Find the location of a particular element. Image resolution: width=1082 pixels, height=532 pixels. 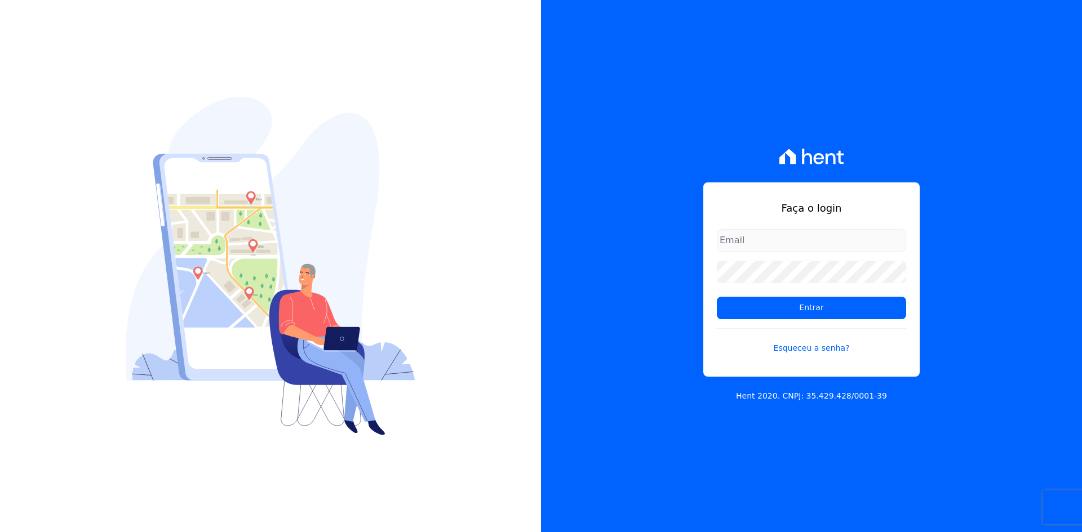

input: Email is located at coordinates (811, 241).